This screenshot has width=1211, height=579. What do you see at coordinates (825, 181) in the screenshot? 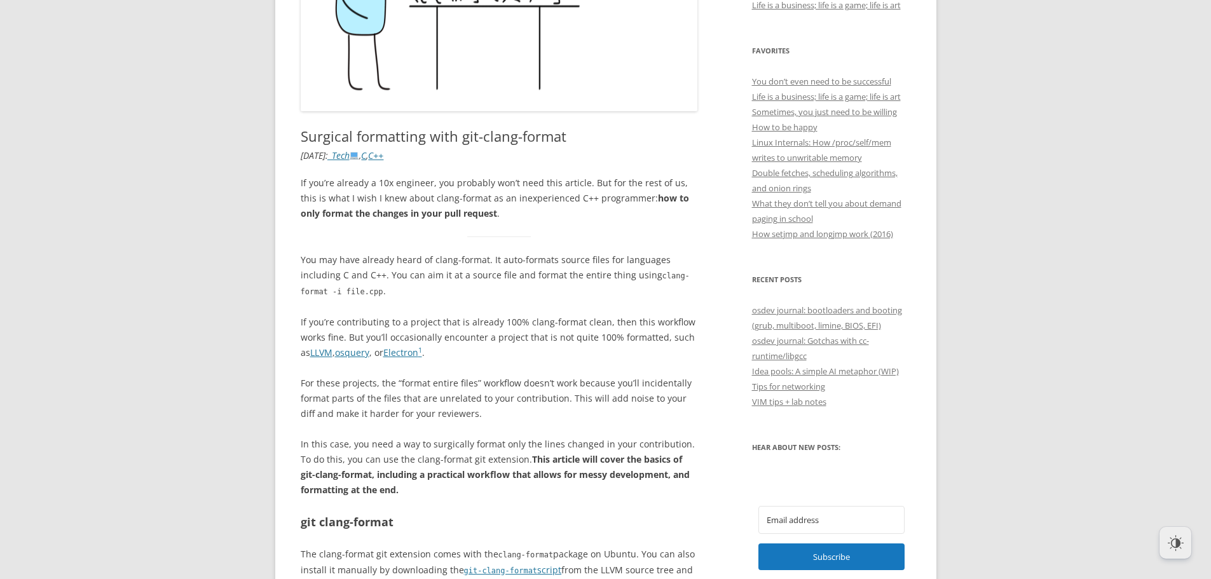
I see `a: Double fetches, scheduling algorithms, and onion rings` at bounding box center [825, 181].